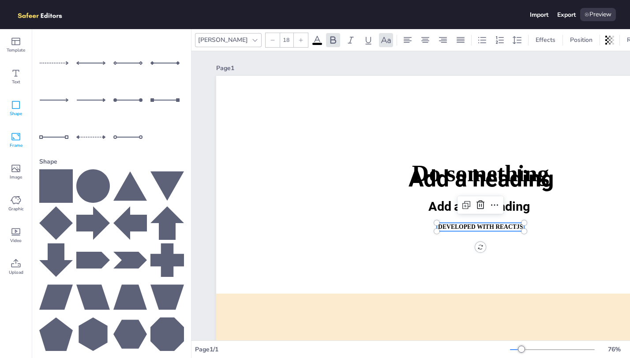 The width and height of the screenshot is (630, 358). What do you see at coordinates (16, 82) in the screenshot?
I see `span: Text` at bounding box center [16, 82].